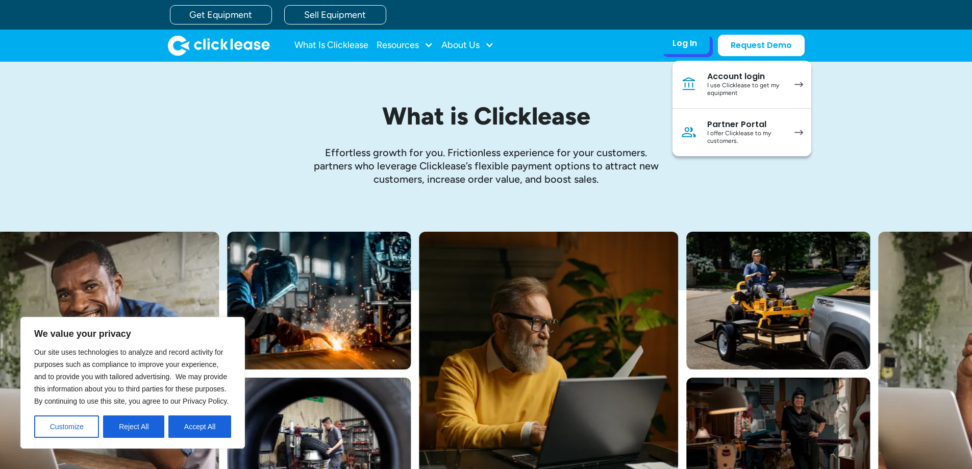  Describe the element at coordinates (762, 45) in the screenshot. I see `a: Request Demo` at that location.